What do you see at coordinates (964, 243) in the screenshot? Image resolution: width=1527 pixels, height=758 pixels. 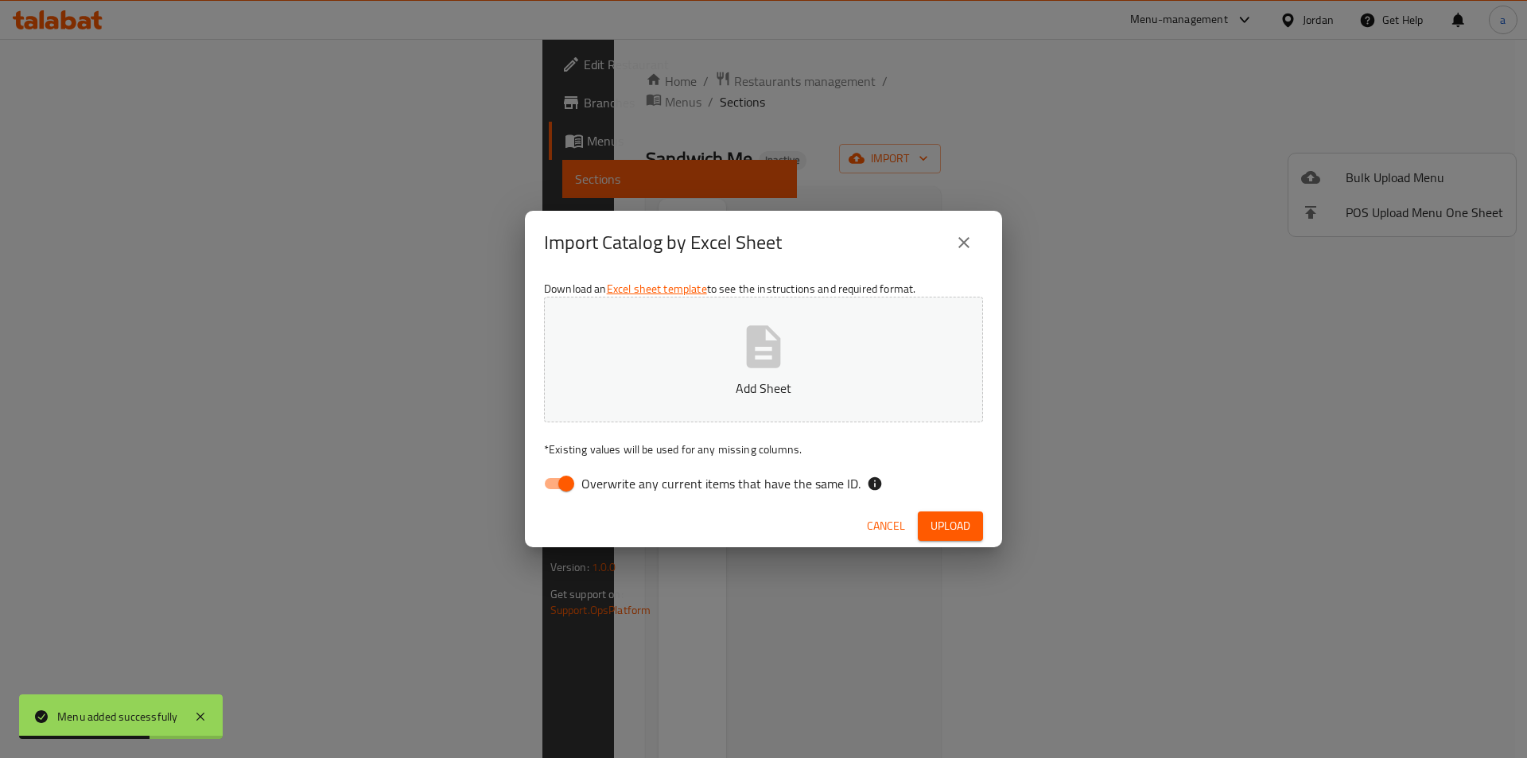 I see `button: close` at bounding box center [964, 243].